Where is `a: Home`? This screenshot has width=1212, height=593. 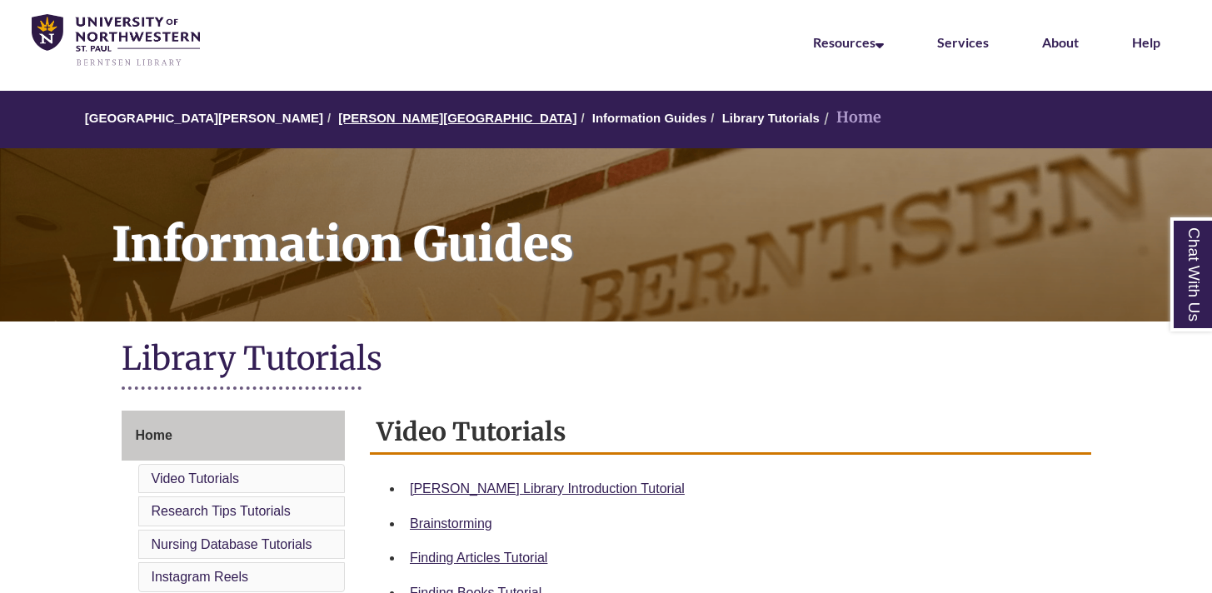 a: Home is located at coordinates (233, 436).